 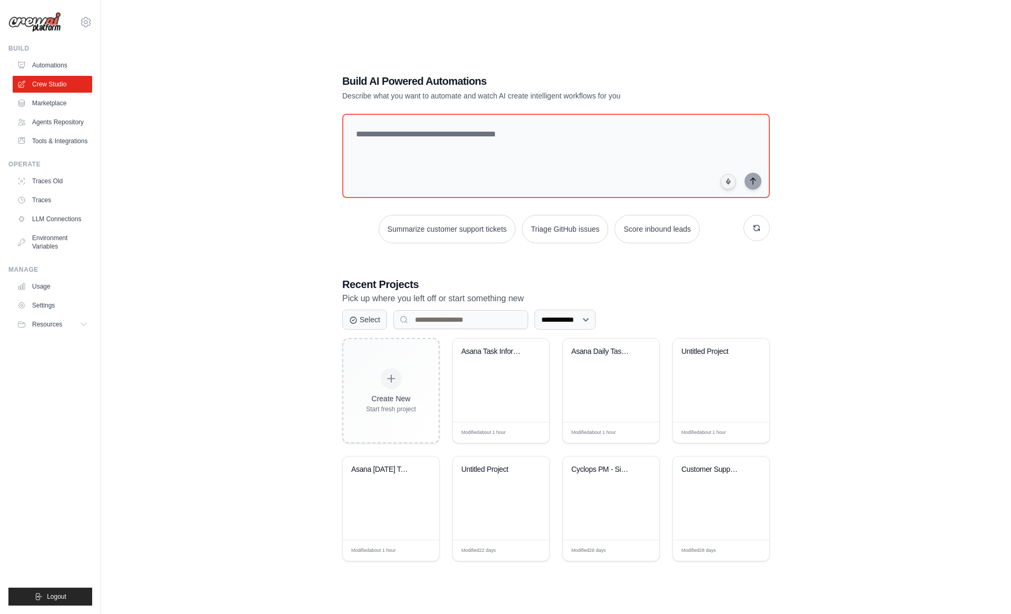 I want to click on div: Build, so click(x=50, y=48).